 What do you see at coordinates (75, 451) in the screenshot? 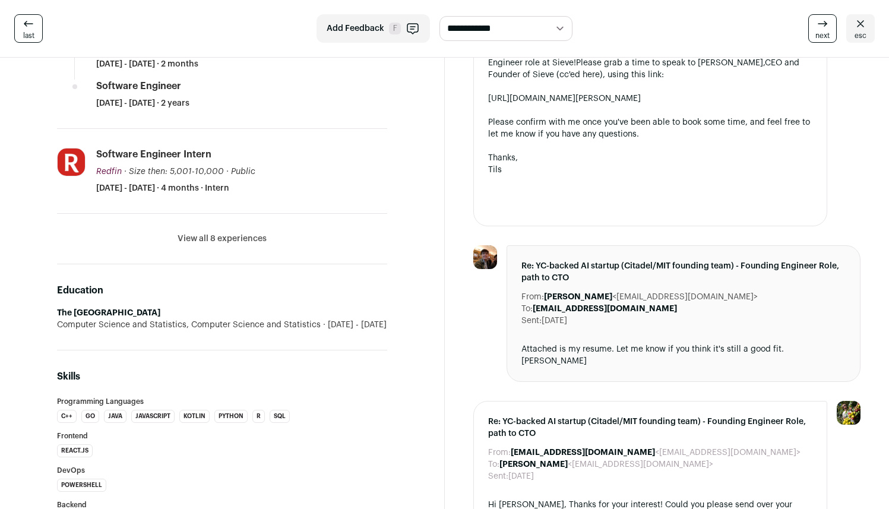
I see `li: React.js` at bounding box center [75, 451].